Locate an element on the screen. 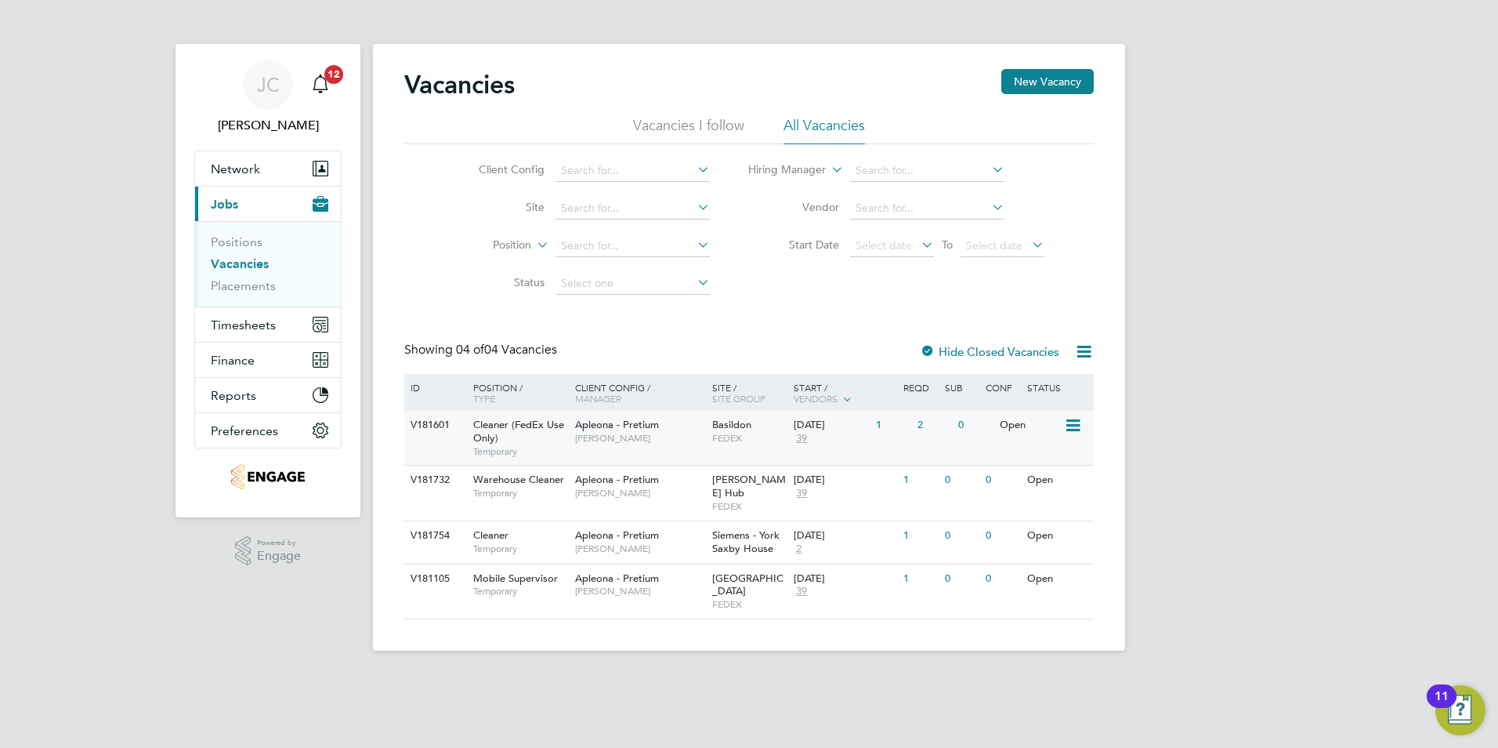  div: Status is located at coordinates (1057, 387).